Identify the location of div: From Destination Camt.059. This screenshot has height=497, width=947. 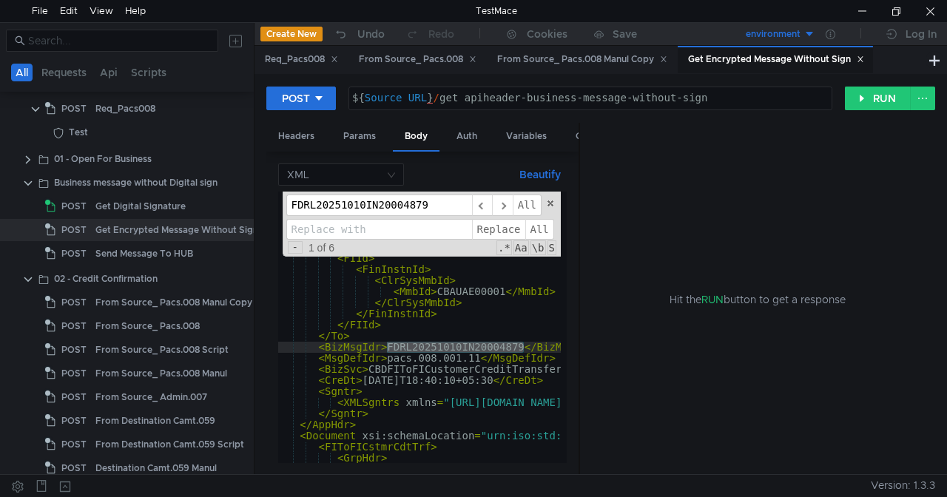
(155, 421).